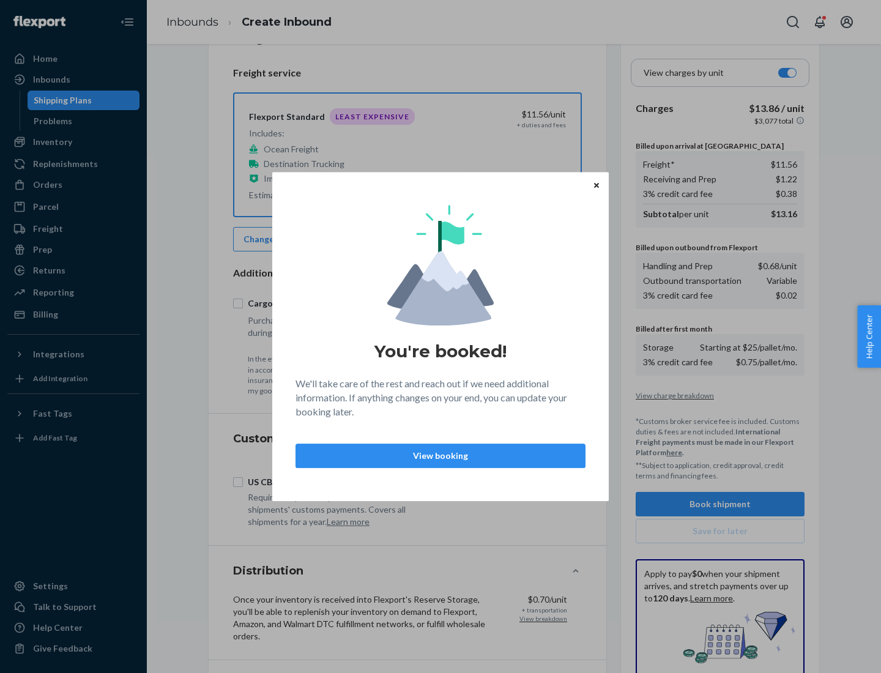 The height and width of the screenshot is (673, 881). What do you see at coordinates (440, 456) in the screenshot?
I see `p: View booking` at bounding box center [440, 456].